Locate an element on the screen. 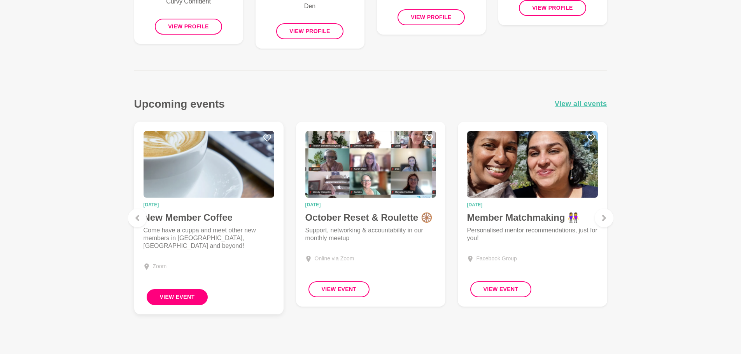 The width and height of the screenshot is (741, 354). h4: New Member Coffee is located at coordinates (209, 218).